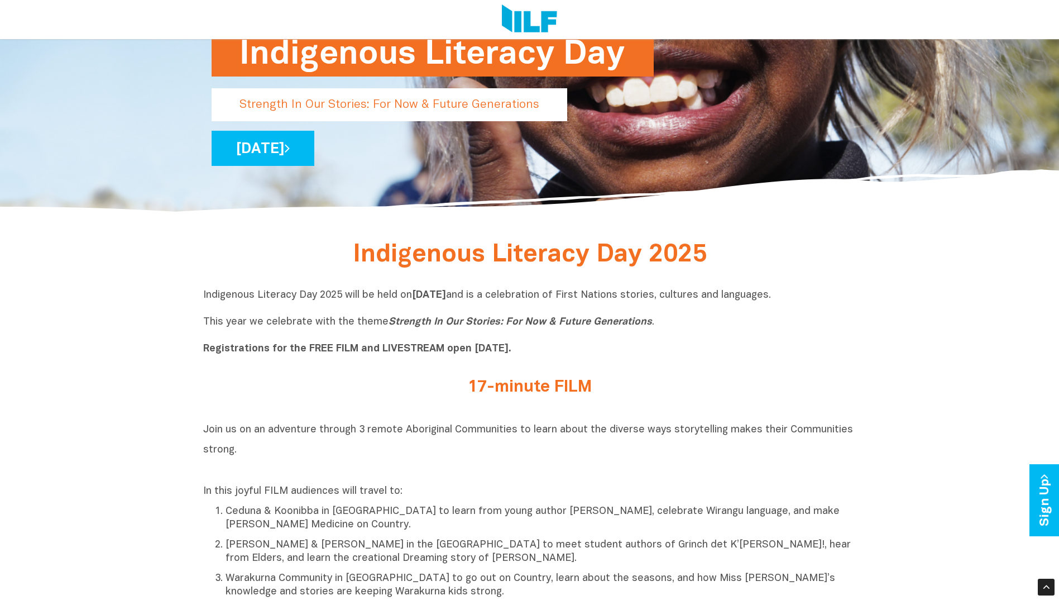  Describe the element at coordinates (529, 20) in the screenshot. I see `img: Logo` at that location.